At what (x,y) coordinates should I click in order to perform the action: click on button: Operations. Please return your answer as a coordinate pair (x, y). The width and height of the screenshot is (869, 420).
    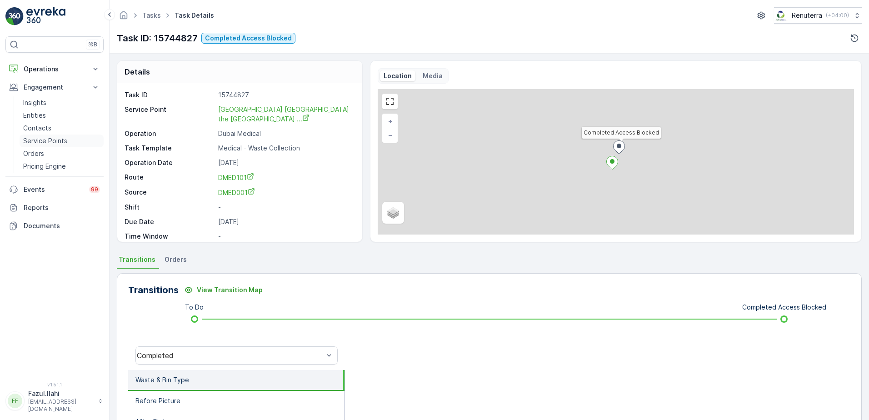
    Looking at the image, I should click on (55, 69).